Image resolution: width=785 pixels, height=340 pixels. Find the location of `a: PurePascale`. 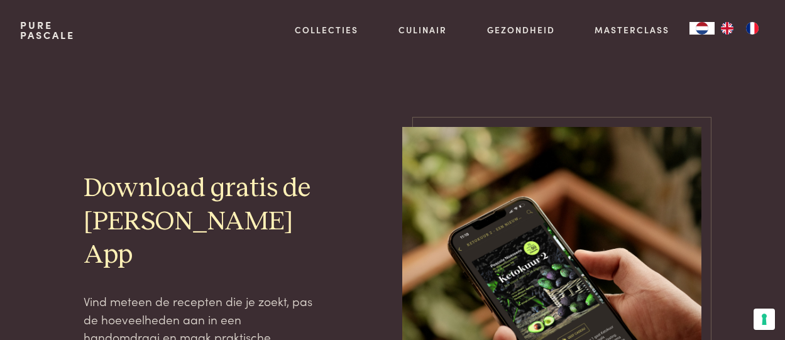

a: PurePascale is located at coordinates (47, 30).